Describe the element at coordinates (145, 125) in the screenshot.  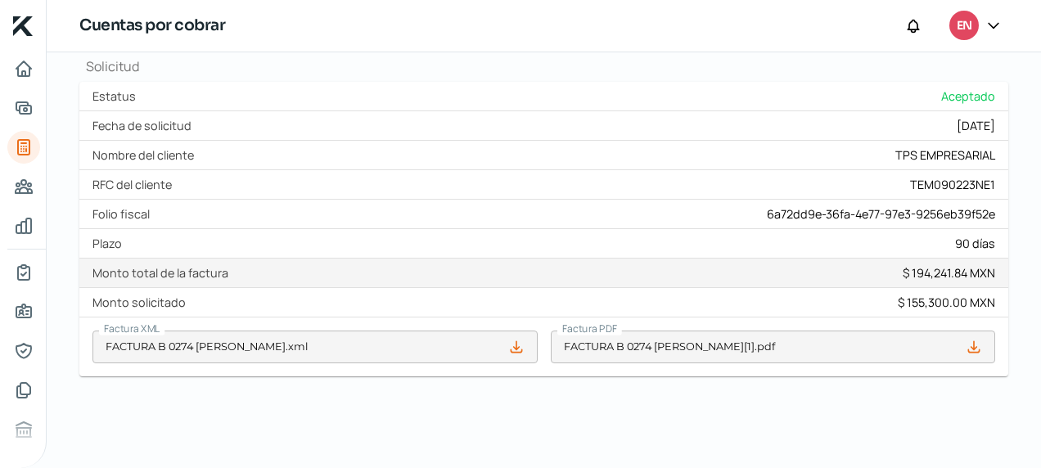
I see `label: Fecha de solicitud` at that location.